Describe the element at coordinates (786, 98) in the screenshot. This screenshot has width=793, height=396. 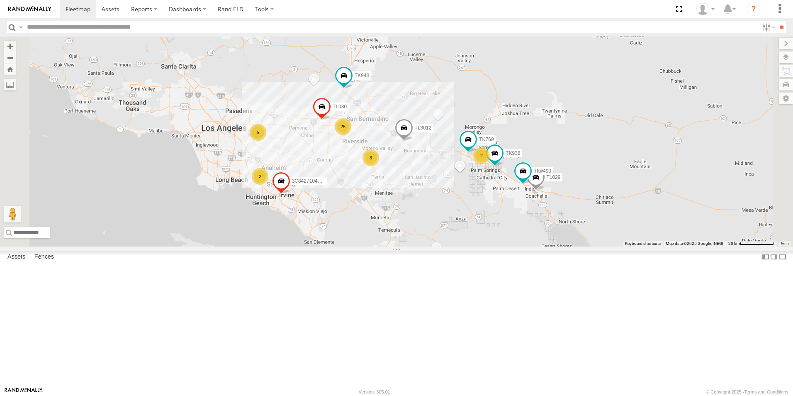
I see `label: Map Settings` at that location.